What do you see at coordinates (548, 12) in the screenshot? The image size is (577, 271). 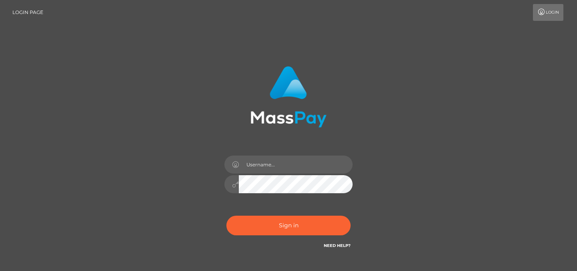 I see `a: Login` at bounding box center [548, 12].